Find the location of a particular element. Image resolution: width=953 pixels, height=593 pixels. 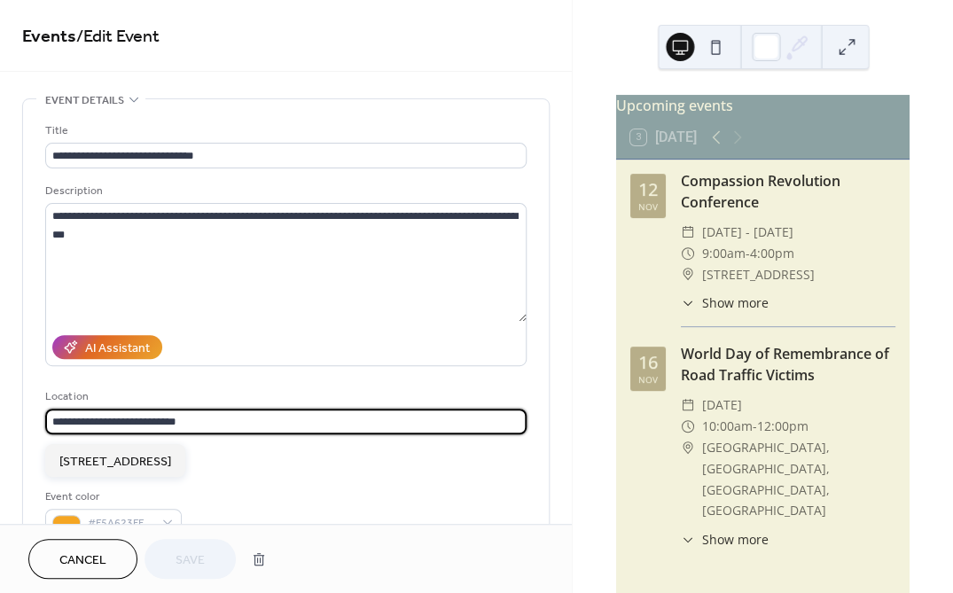

div: 12 is located at coordinates (648, 190).